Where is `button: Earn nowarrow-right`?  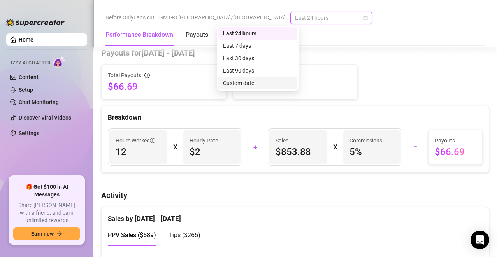
button: Earn nowarrow-right is located at coordinates (47, 234).